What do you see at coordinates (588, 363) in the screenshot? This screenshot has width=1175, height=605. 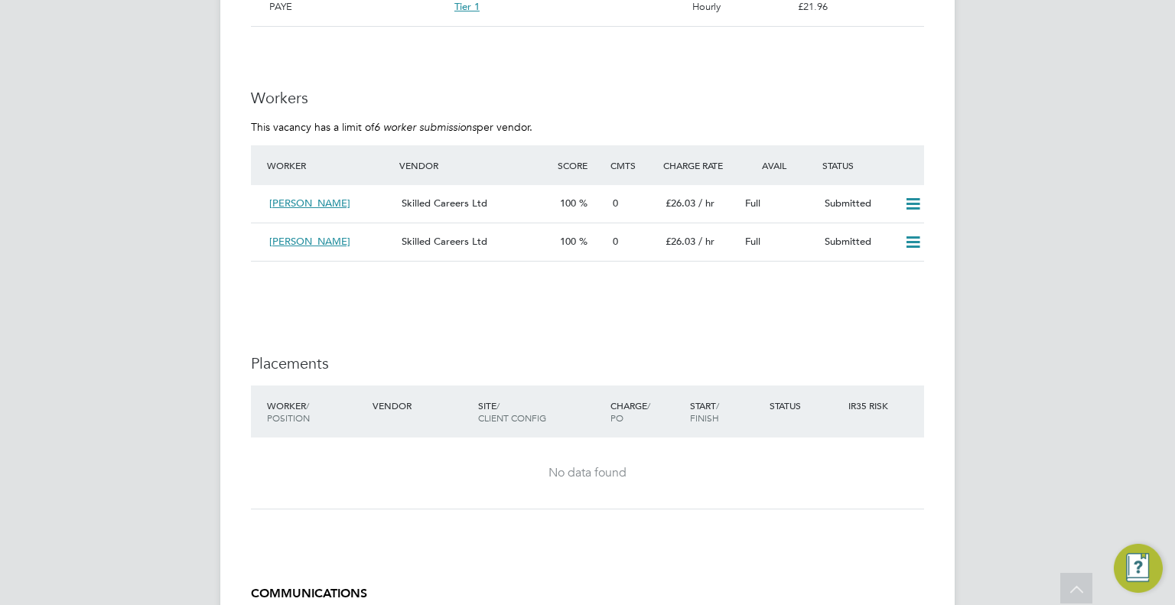 I see `h3: Placements` at bounding box center [588, 363].